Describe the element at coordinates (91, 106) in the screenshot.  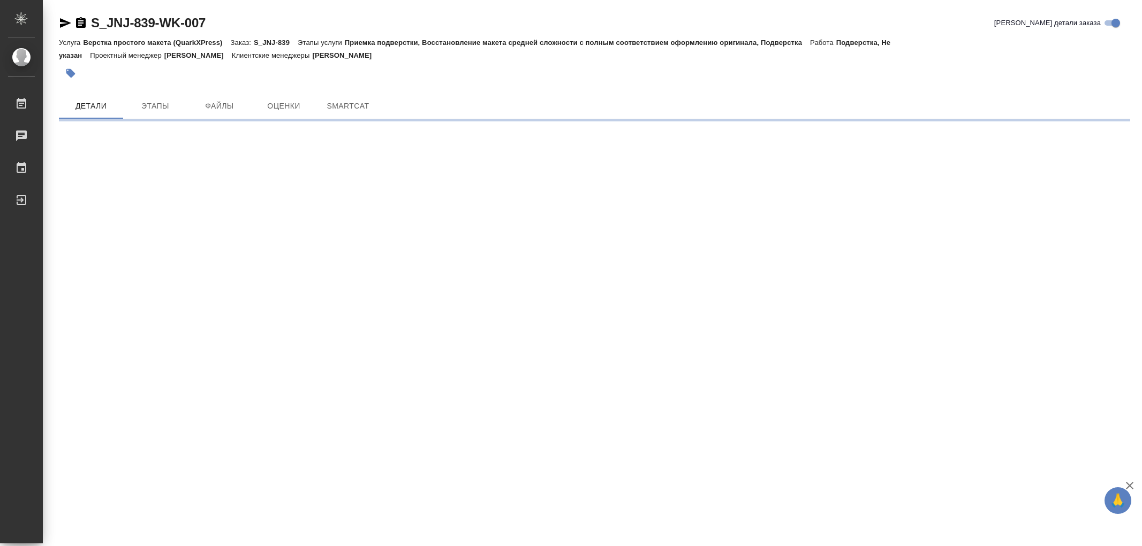
I see `span: Детали` at that location.